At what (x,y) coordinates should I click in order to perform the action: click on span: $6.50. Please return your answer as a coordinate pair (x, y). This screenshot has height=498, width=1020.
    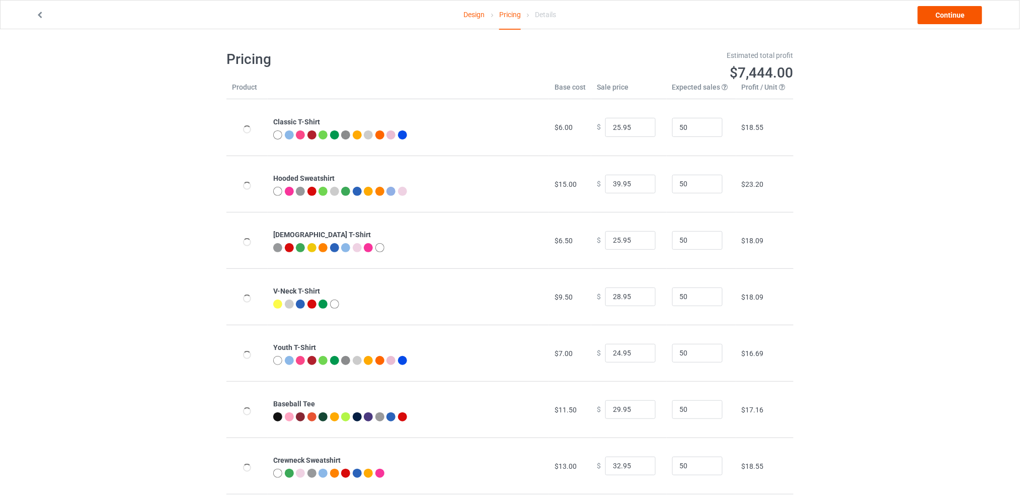
    Looking at the image, I should click on (564, 241).